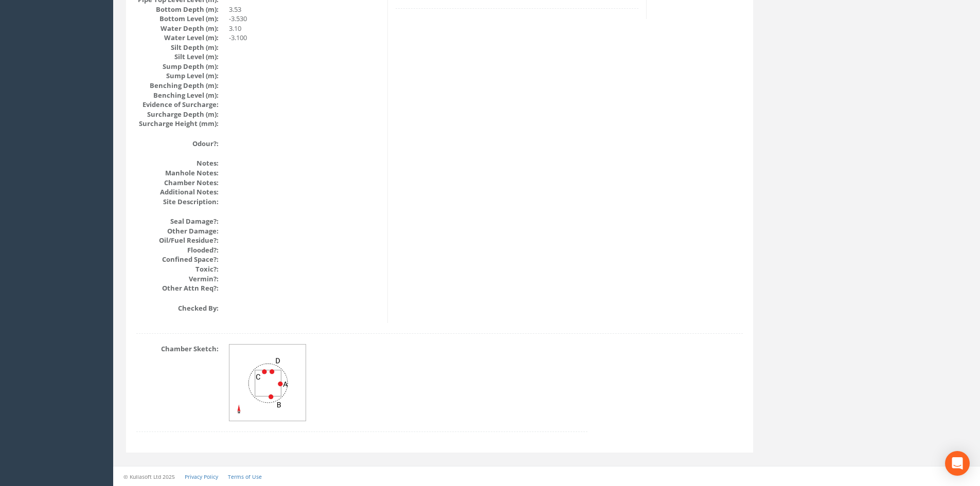 The width and height of the screenshot is (980, 486). Describe the element at coordinates (178, 19) in the screenshot. I see `dt: Bottom Level (m):` at that location.